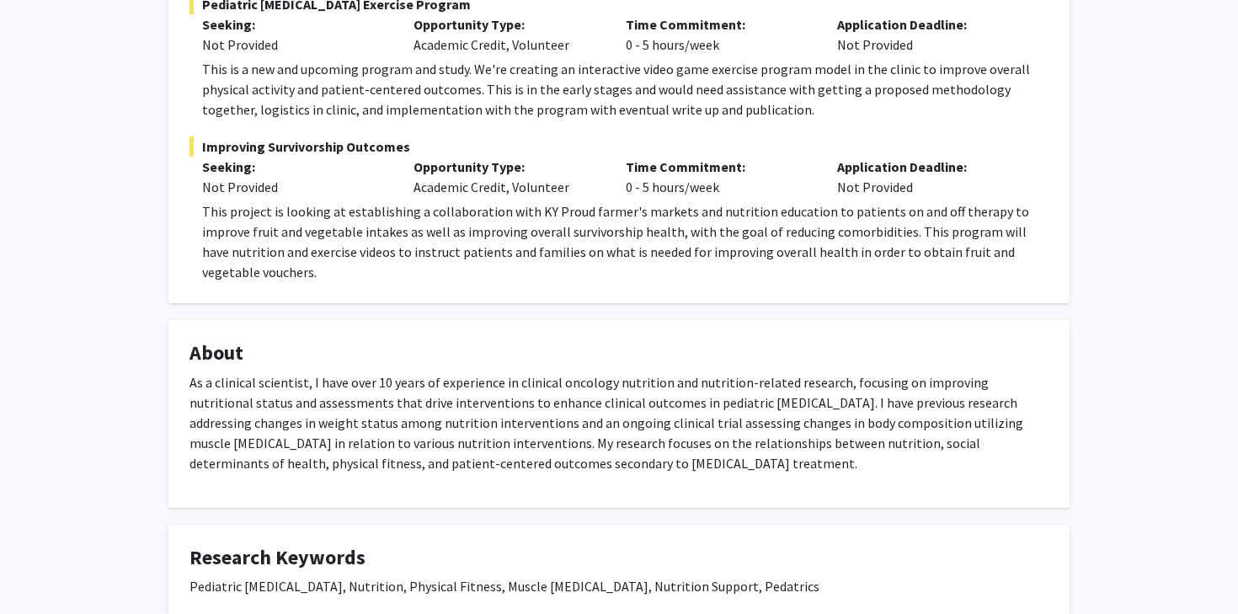 Image resolution: width=1238 pixels, height=614 pixels. What do you see at coordinates (619, 147) in the screenshot?
I see `span: Improving Survivorship Outcomes` at bounding box center [619, 147].